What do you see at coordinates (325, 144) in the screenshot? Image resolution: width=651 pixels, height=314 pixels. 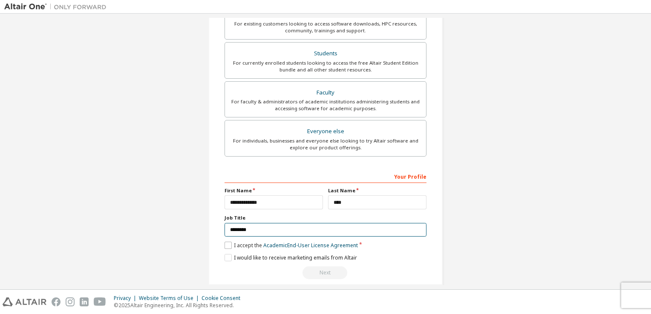 I see `div: For individuals, businesses and everyone else looking to try Altair software and explore our prod...` at bounding box center [325, 144].